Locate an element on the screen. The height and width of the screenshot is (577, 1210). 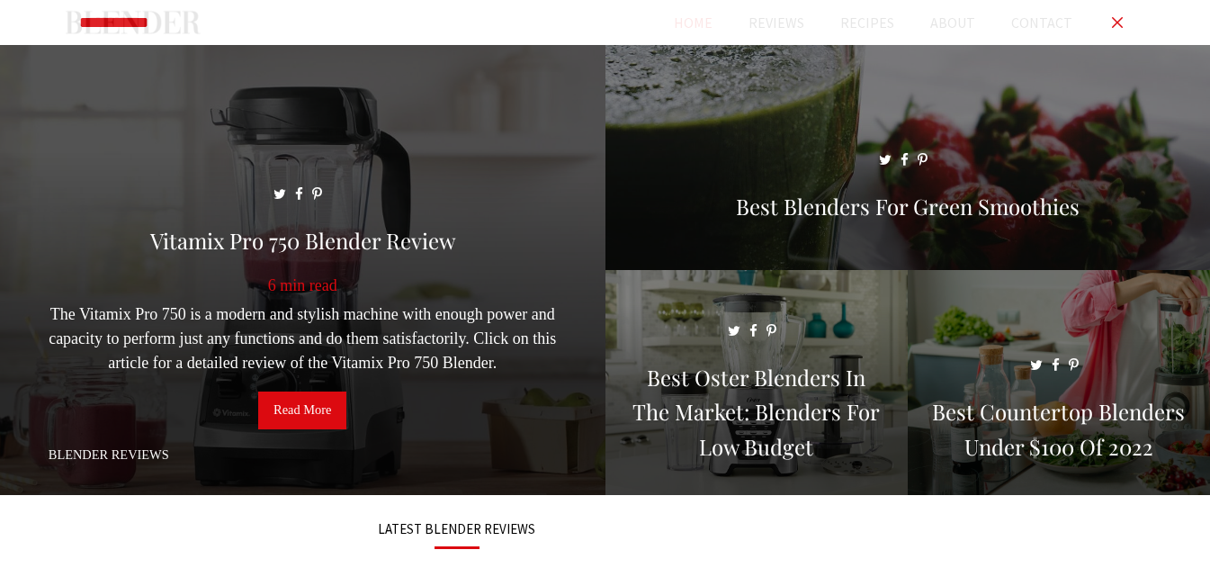
h3: LATEST BLENDER REVIEWS is located at coordinates (457, 528).